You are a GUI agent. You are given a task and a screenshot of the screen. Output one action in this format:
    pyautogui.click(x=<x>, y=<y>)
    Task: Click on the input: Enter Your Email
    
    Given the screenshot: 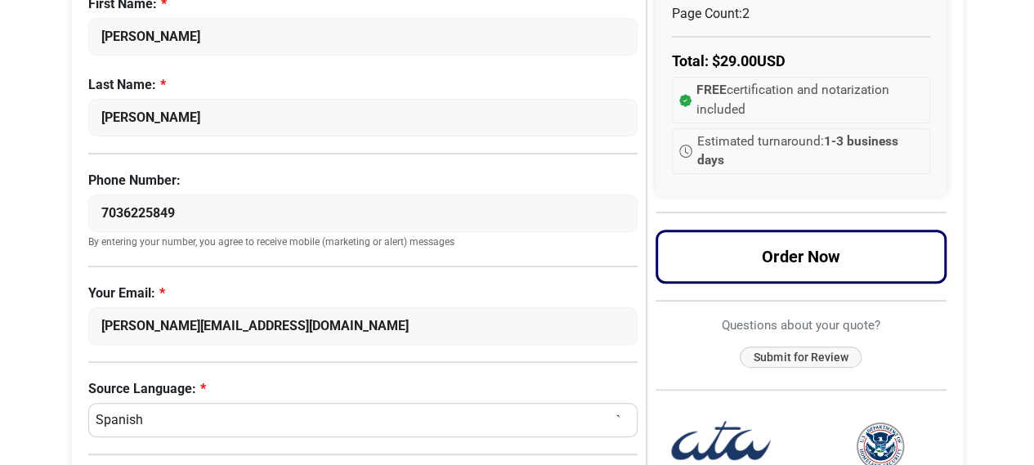 What is the action you would take?
    pyautogui.click(x=363, y=326)
    